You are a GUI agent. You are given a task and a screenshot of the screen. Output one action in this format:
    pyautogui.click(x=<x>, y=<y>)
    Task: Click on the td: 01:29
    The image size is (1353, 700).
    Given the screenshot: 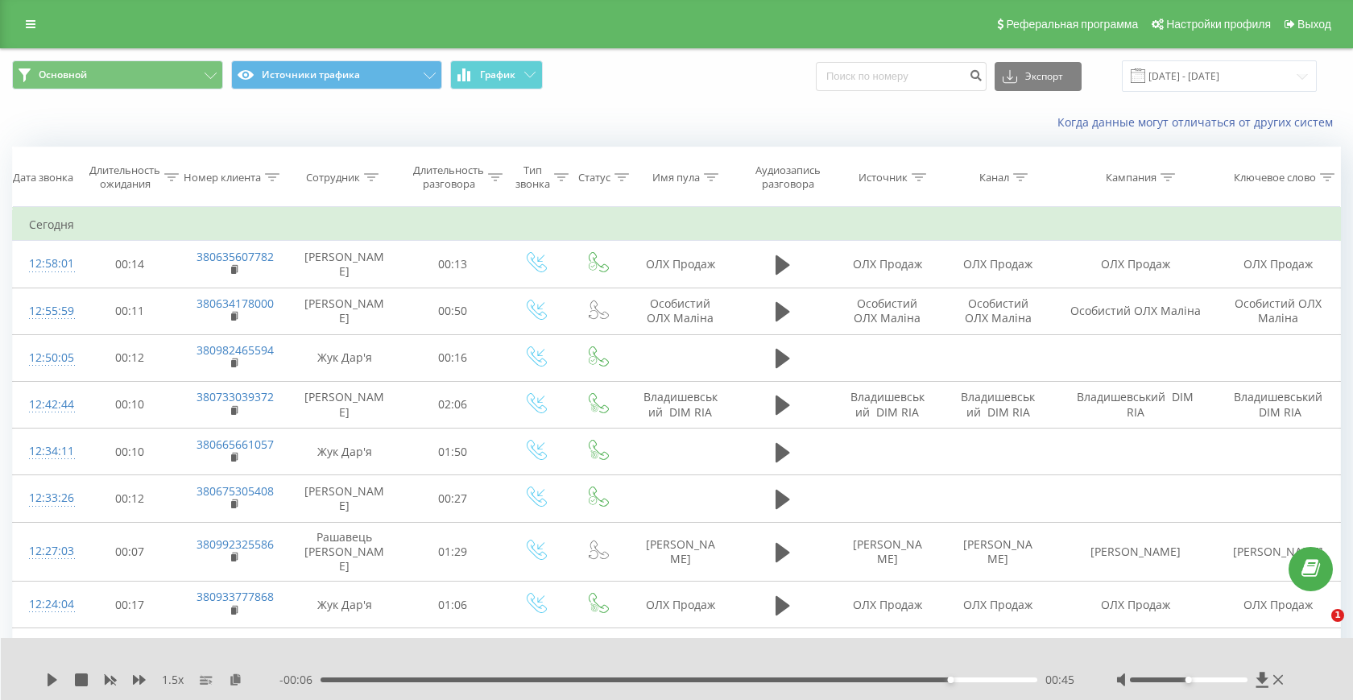 What is the action you would take?
    pyautogui.click(x=453, y=552)
    